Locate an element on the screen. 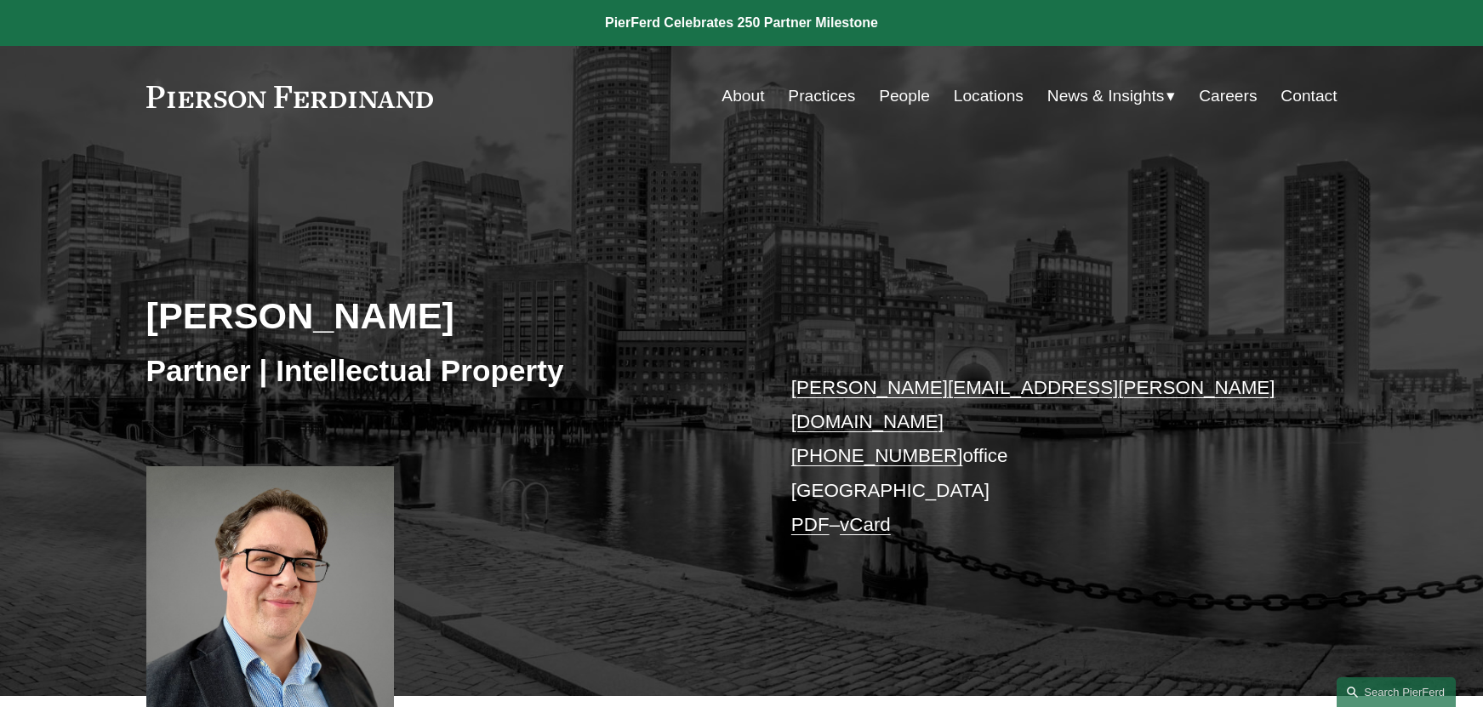  a: vCard is located at coordinates (865, 524).